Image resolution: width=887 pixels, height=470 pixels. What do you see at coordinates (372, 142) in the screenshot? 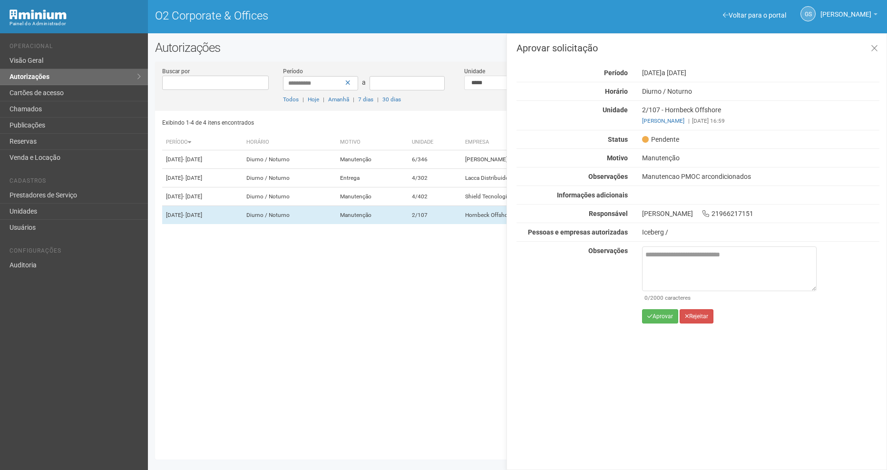
I see `th: Motivo` at bounding box center [372, 142].